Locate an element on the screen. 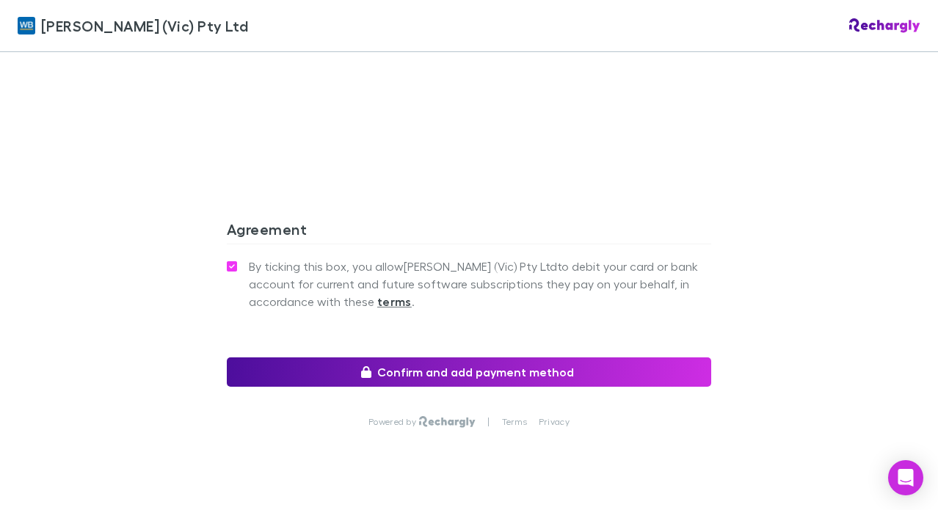 This screenshot has width=938, height=510. a: Privacy is located at coordinates (554, 422).